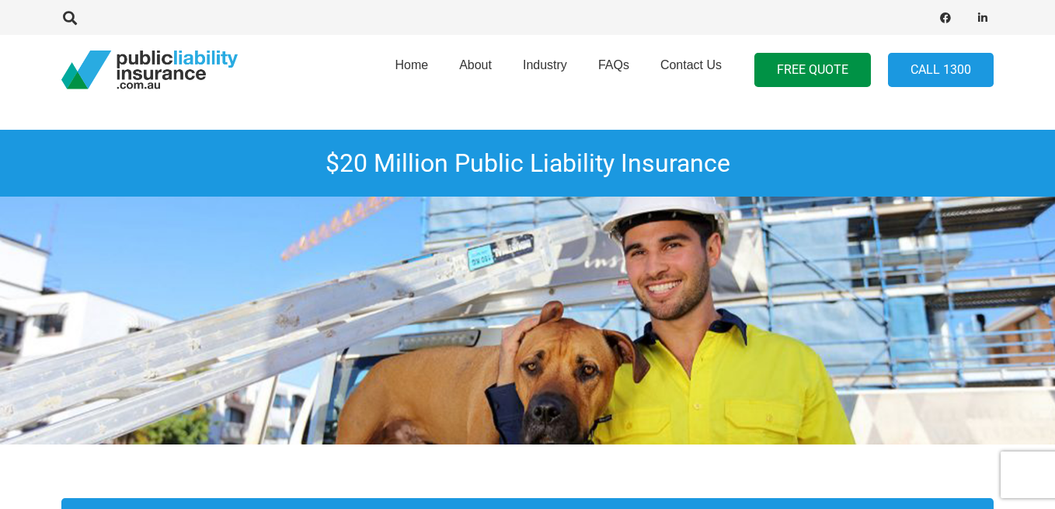  What do you see at coordinates (982, 18) in the screenshot?
I see `a: LinkedIn` at bounding box center [982, 18].